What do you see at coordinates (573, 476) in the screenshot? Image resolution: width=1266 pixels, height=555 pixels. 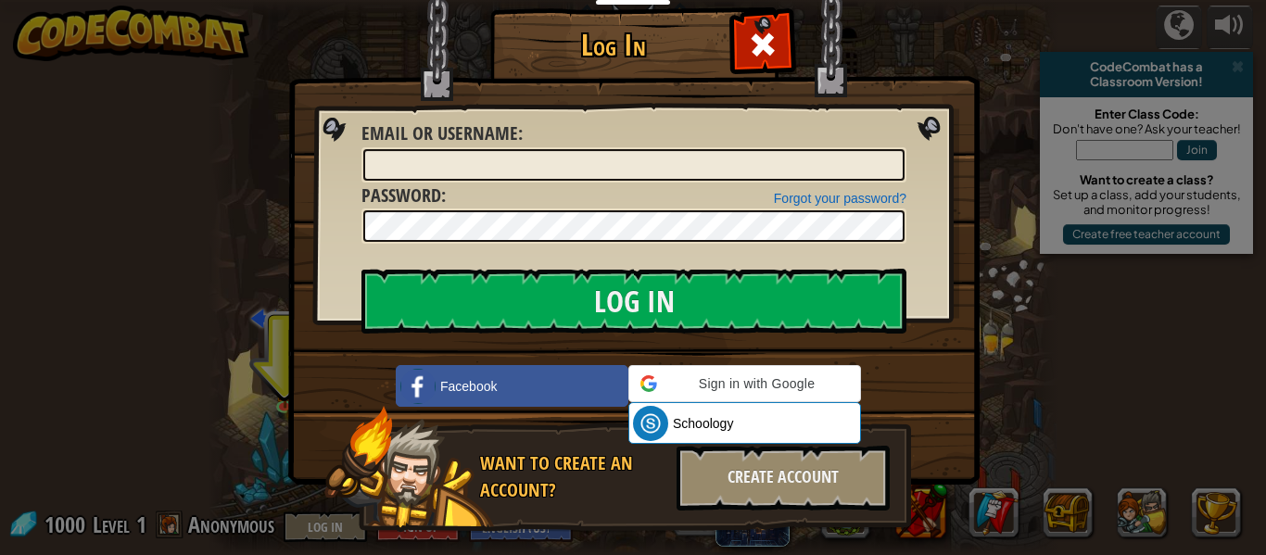 I see `div: Want to create an account?` at bounding box center [573, 476].